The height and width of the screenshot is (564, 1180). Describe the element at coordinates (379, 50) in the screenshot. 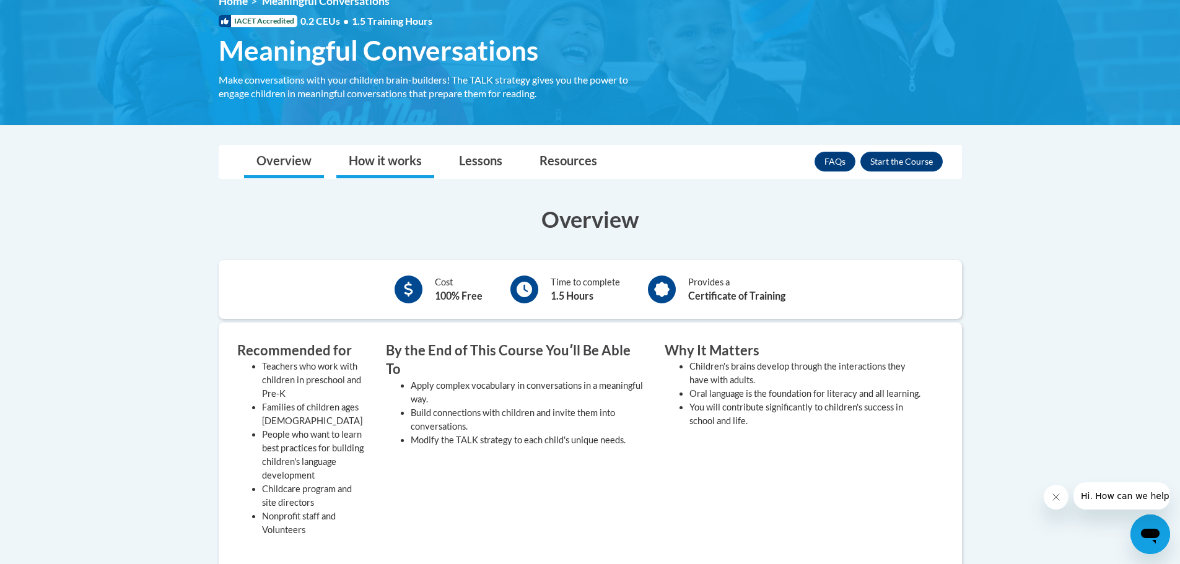

I see `span: Meaningful Conversations` at that location.